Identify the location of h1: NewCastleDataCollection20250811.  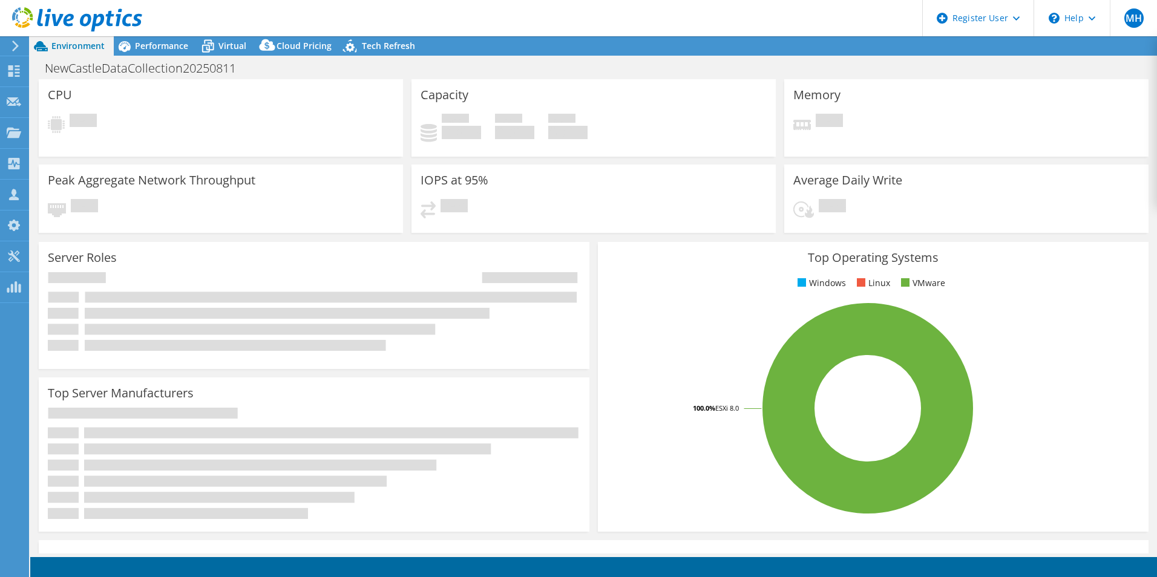
(147, 68).